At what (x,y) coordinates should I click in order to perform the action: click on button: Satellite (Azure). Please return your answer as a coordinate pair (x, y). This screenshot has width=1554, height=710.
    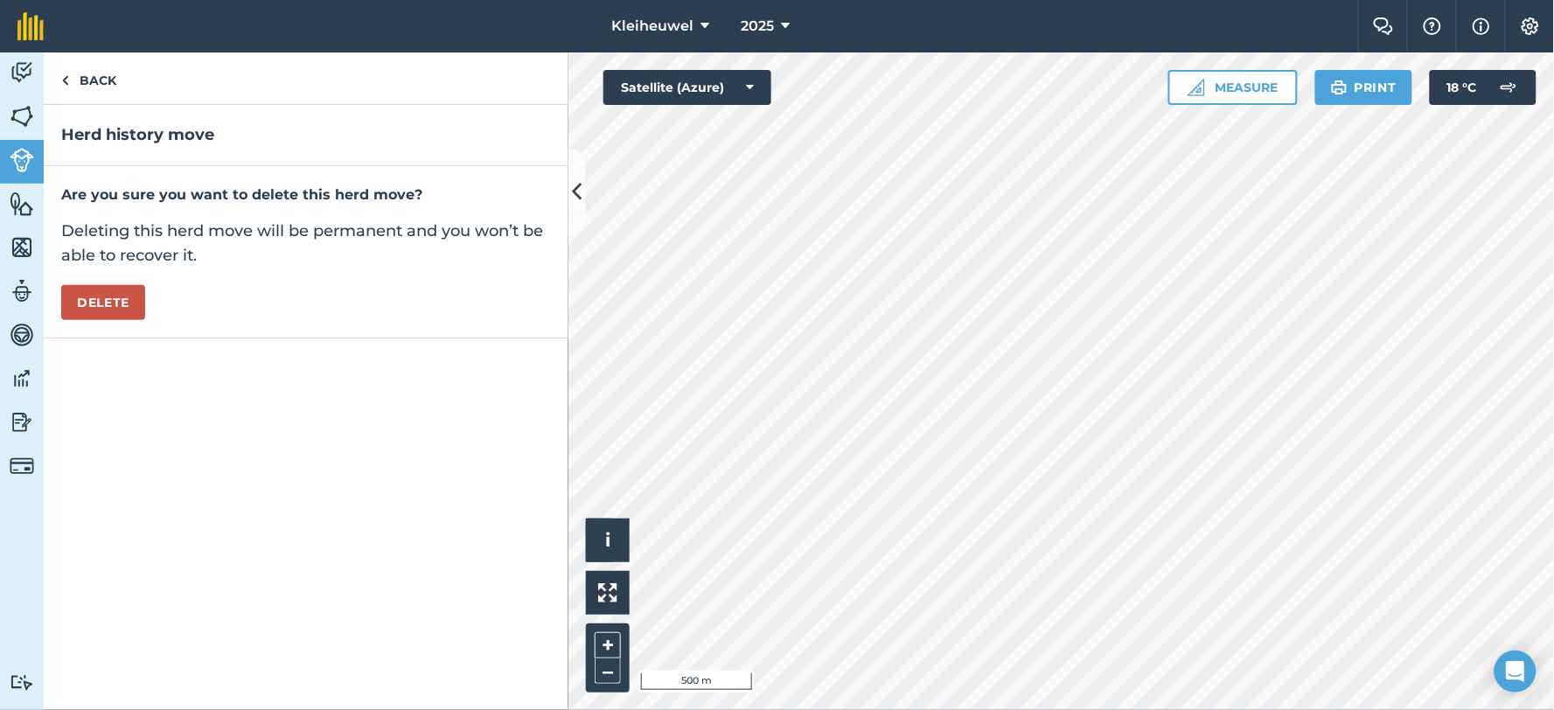
    Looking at the image, I should click on (688, 87).